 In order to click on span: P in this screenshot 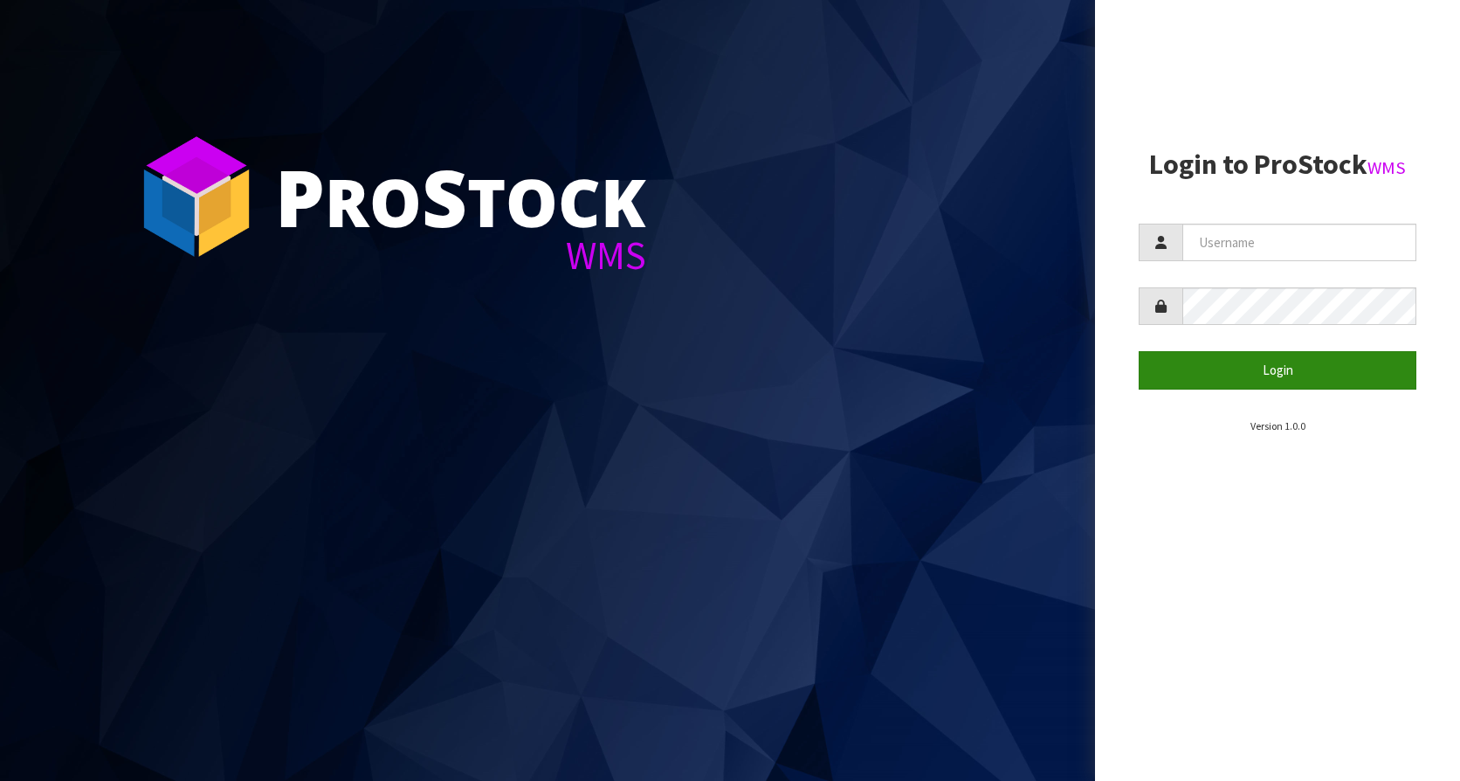, I will do `click(300, 196)`.